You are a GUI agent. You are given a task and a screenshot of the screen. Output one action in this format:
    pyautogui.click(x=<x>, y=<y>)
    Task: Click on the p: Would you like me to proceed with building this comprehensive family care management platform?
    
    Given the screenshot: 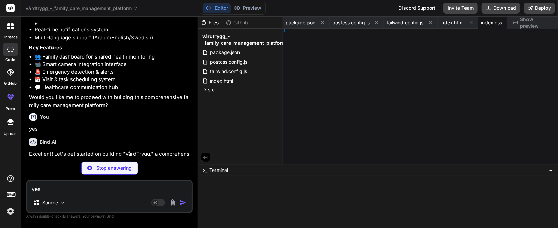 What is the action you would take?
    pyautogui.click(x=110, y=101)
    